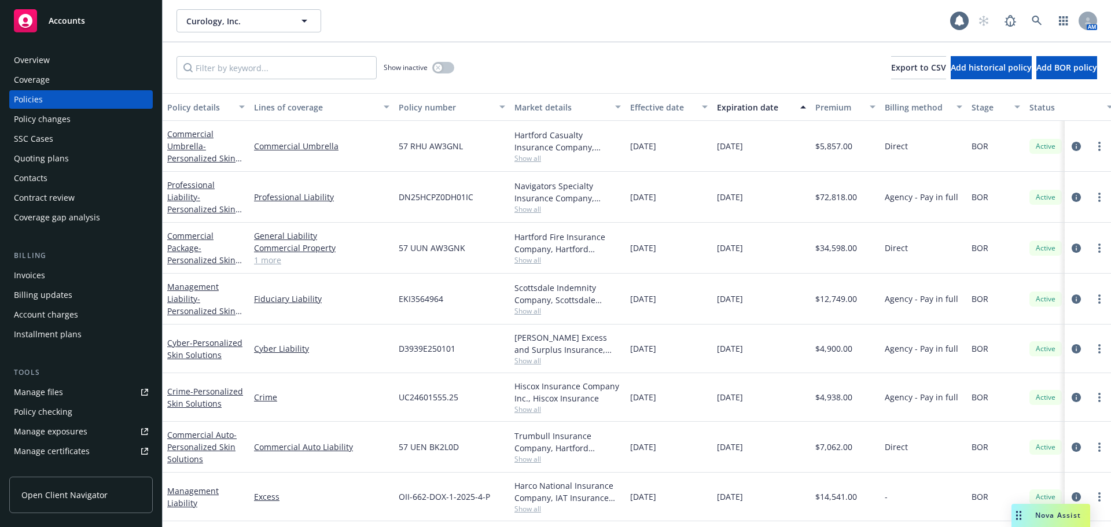 This screenshot has width=1111, height=527. Describe the element at coordinates (81, 451) in the screenshot. I see `a: Manage certificates` at that location.